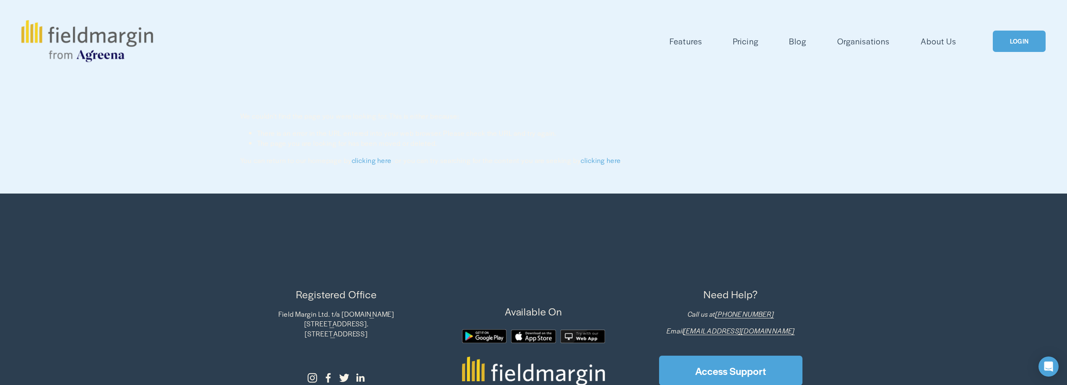  I want to click on div: Open Intercom Messenger, so click(1049, 367).